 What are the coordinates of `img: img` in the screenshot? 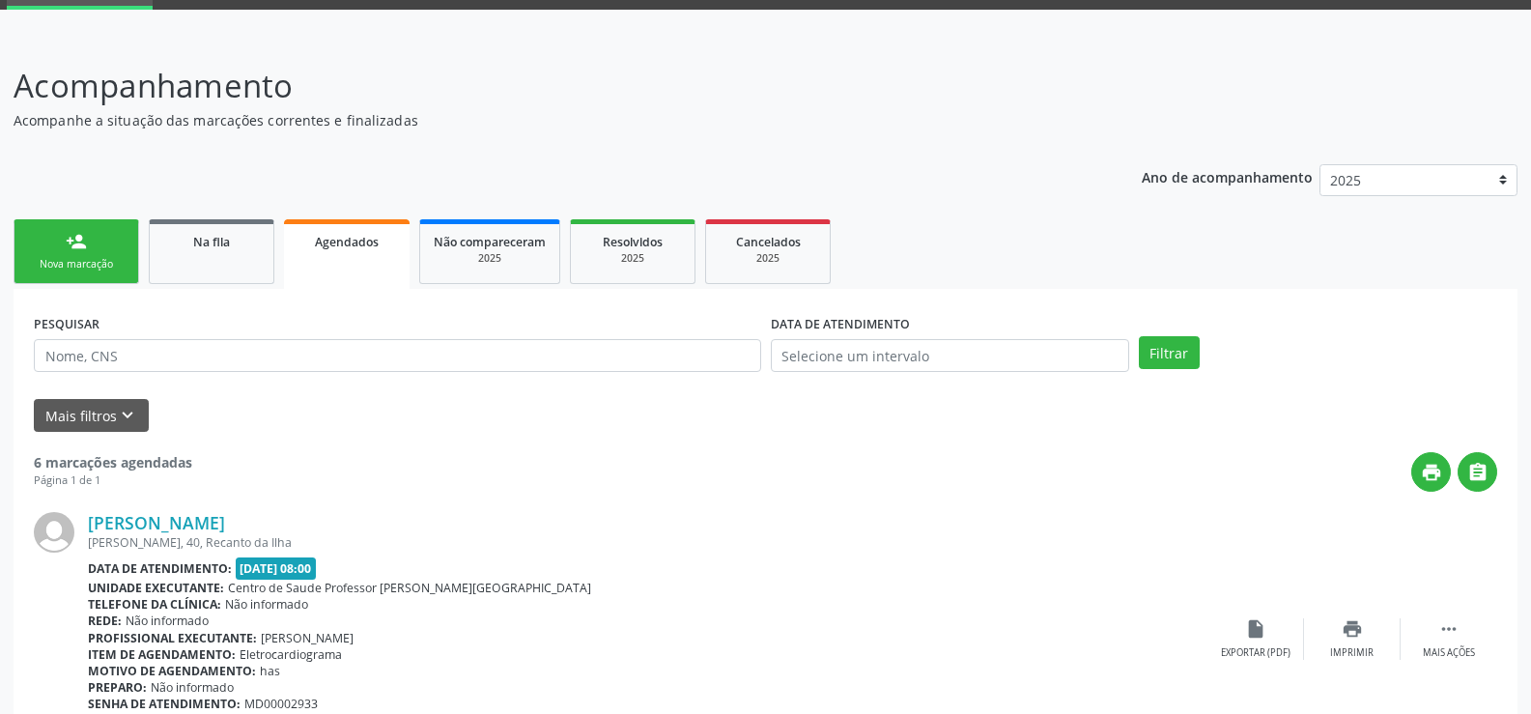 It's located at (54, 532).